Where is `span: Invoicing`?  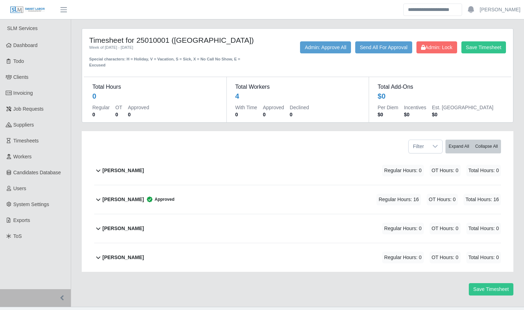 span: Invoicing is located at coordinates (23, 93).